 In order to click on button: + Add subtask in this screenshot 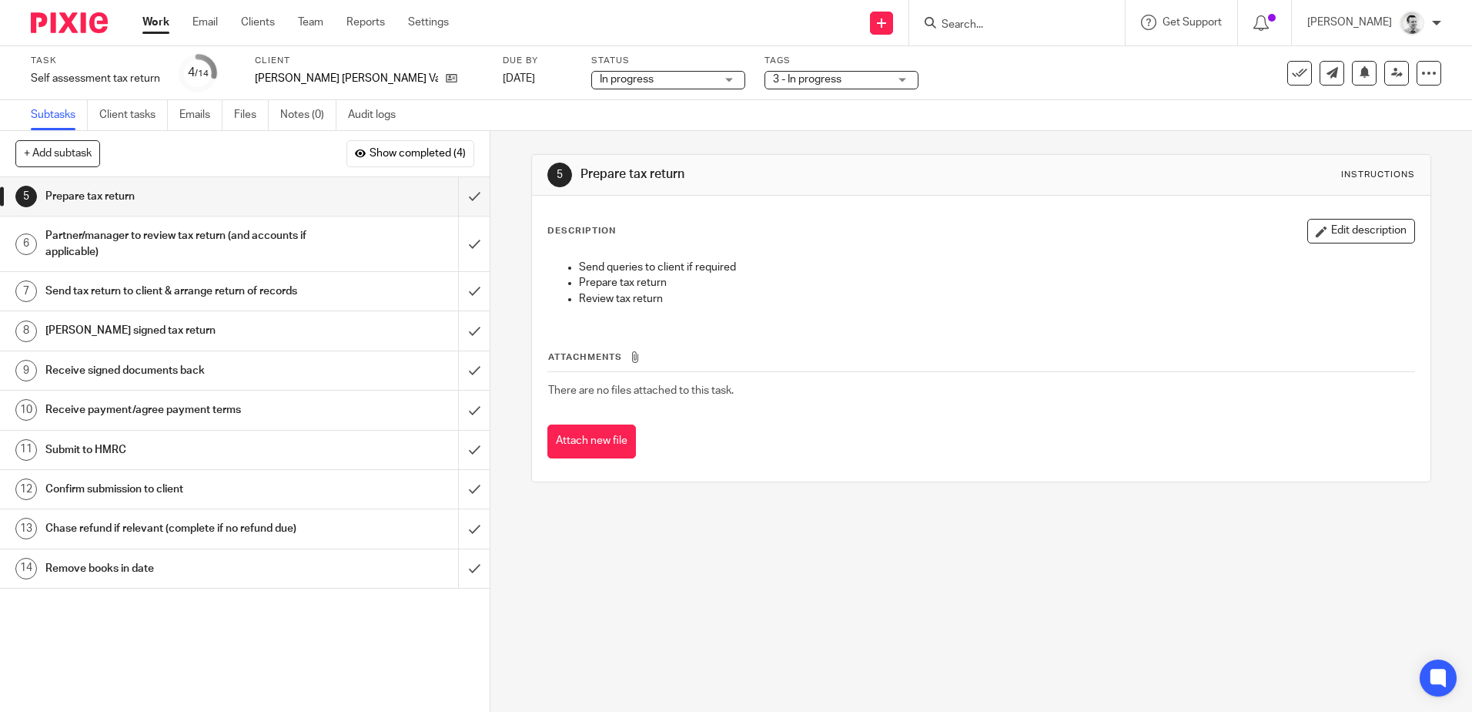, I will do `click(58, 153)`.